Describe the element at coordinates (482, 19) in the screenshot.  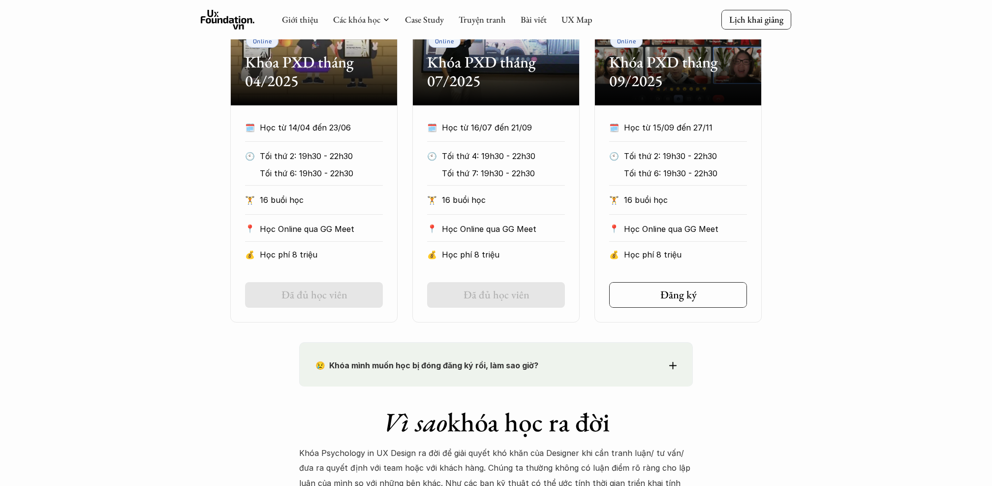
I see `a: Truyện tranh` at that location.